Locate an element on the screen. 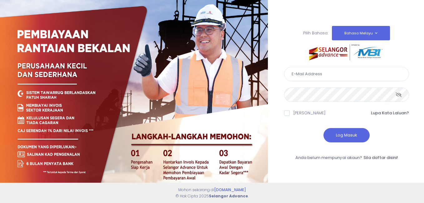 This screenshot has width=424, height=203. span: Anda belum mempunyai akaun? is located at coordinates (329, 157).